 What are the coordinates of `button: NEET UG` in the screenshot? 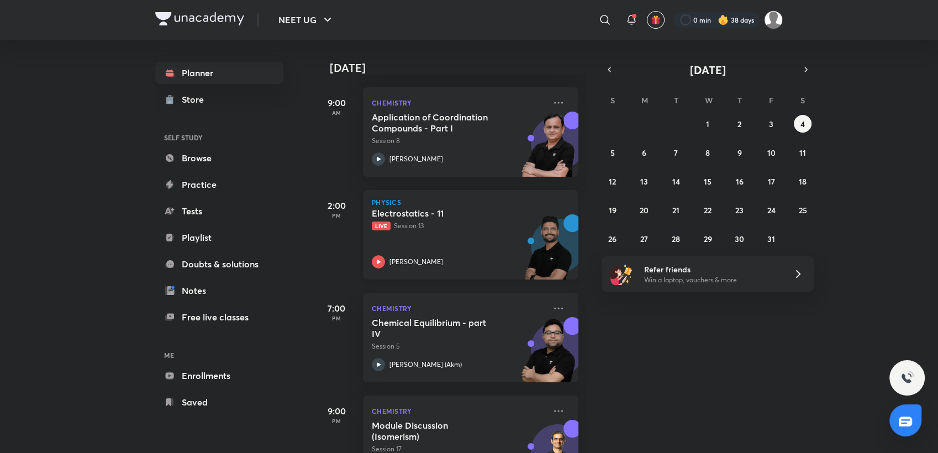 It's located at (306, 20).